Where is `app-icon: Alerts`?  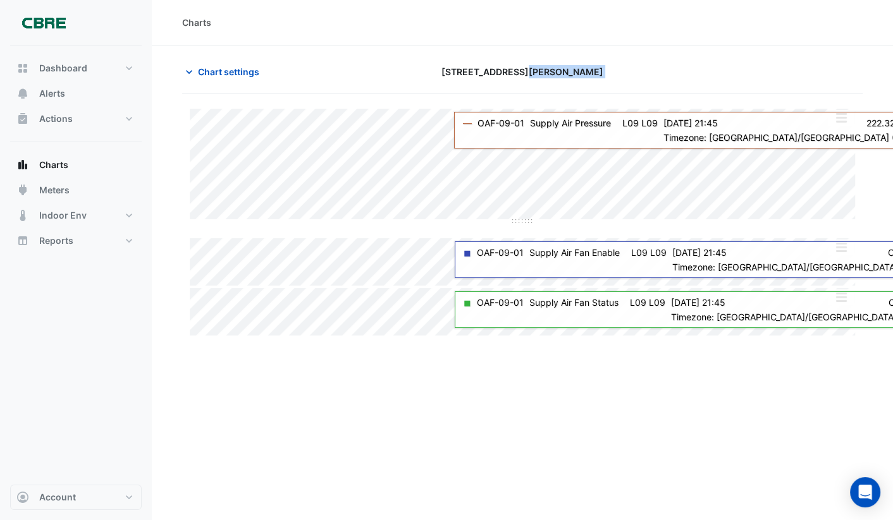
app-icon: Alerts is located at coordinates (23, 94).